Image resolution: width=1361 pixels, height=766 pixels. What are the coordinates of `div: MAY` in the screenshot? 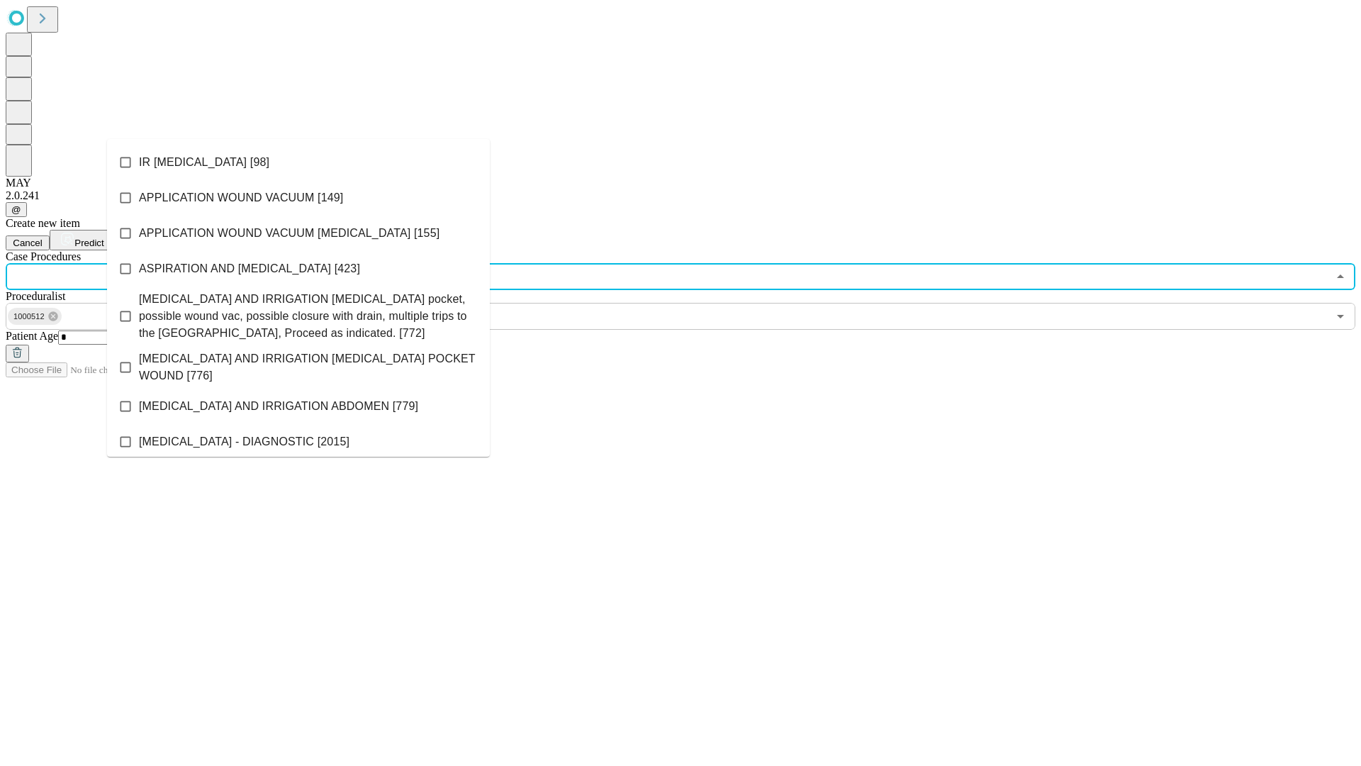 It's located at (681, 183).